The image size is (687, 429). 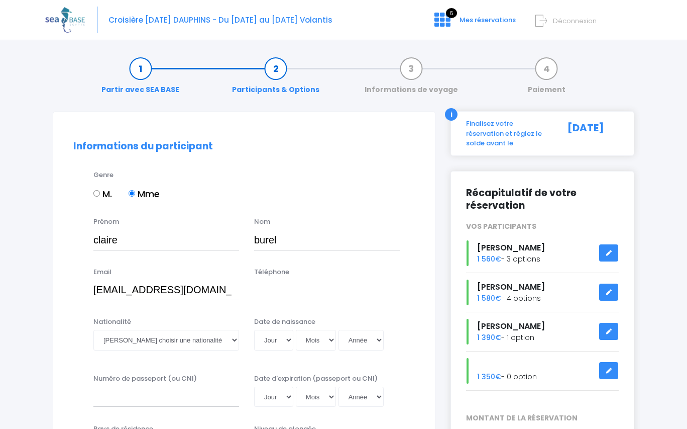 I want to click on div: - 0 option, so click(x=543, y=370).